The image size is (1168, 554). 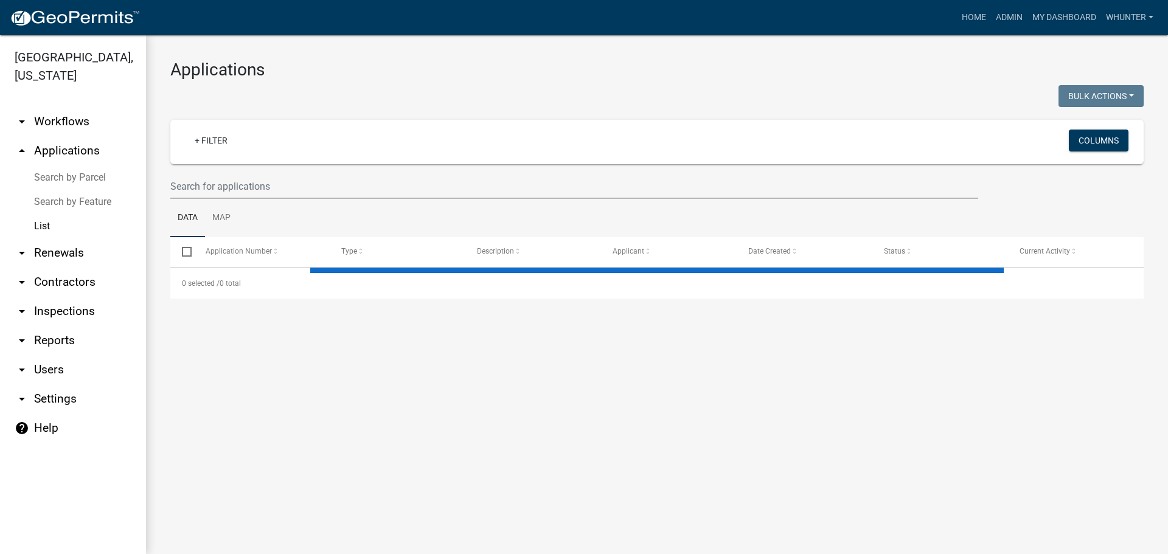 What do you see at coordinates (1009, 18) in the screenshot?
I see `a: Admin` at bounding box center [1009, 18].